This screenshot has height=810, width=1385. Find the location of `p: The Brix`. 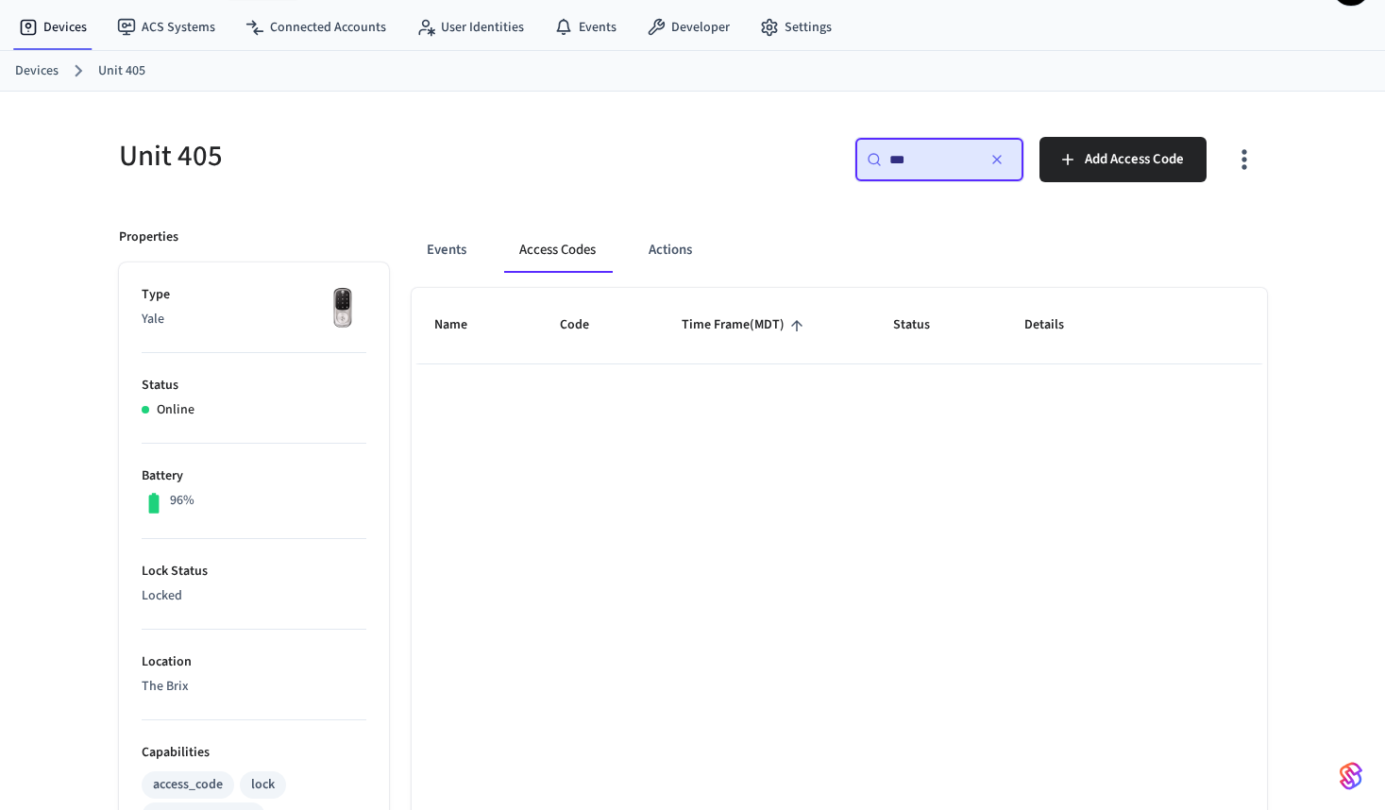

p: The Brix is located at coordinates (254, 687).